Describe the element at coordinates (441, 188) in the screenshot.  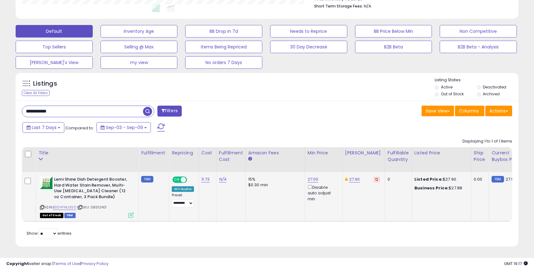
I see `div: $27.88` at that location.